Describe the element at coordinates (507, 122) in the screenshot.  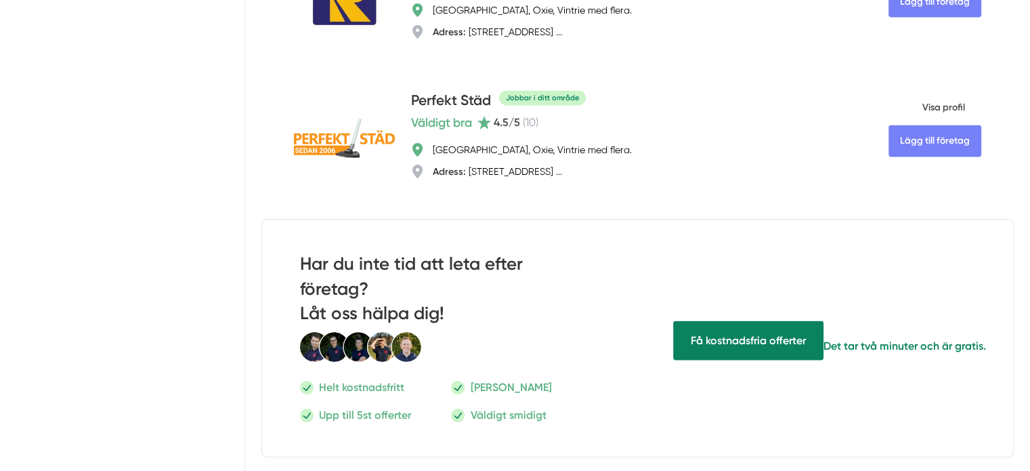
I see `span: 4.5 /5` at that location.